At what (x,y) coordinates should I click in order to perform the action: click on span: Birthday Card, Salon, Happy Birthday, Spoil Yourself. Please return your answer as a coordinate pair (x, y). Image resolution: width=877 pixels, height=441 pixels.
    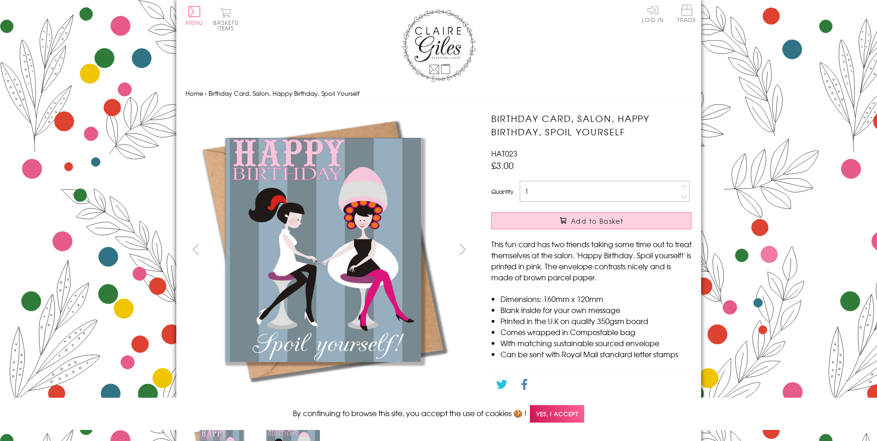
    Looking at the image, I should click on (284, 93).